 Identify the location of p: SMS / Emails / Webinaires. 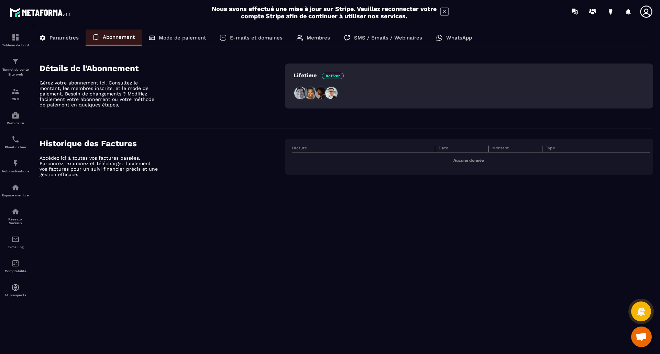
(388, 38).